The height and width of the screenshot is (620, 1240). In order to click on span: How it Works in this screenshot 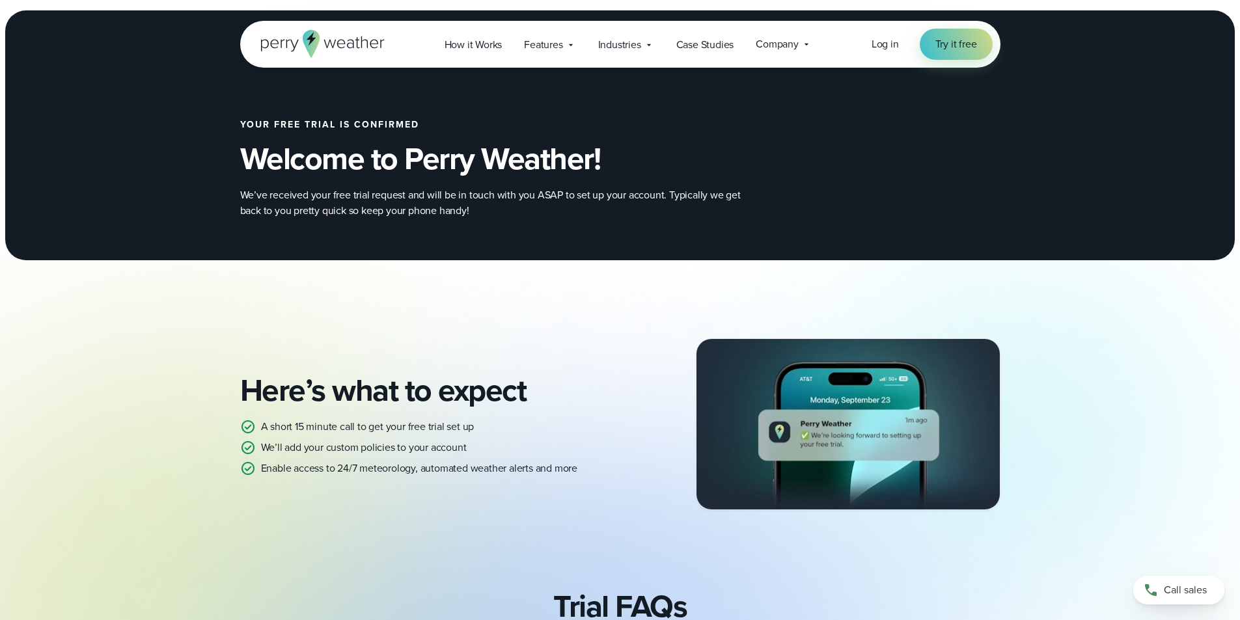, I will do `click(473, 45)`.